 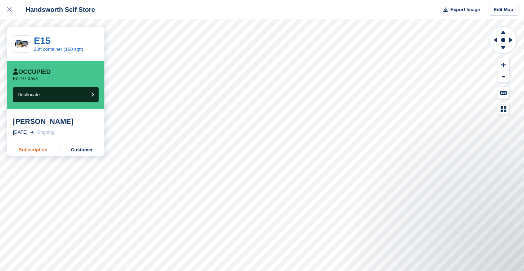 What do you see at coordinates (460, 10) in the screenshot?
I see `button: Export Image` at bounding box center [460, 10].